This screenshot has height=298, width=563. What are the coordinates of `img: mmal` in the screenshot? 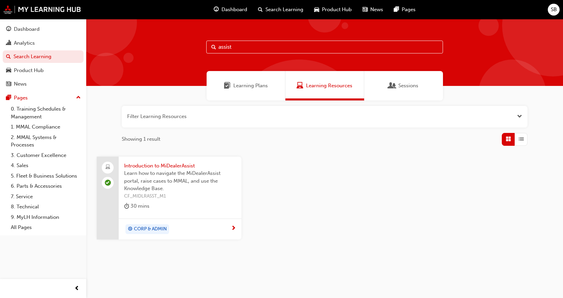 It's located at (42, 9).